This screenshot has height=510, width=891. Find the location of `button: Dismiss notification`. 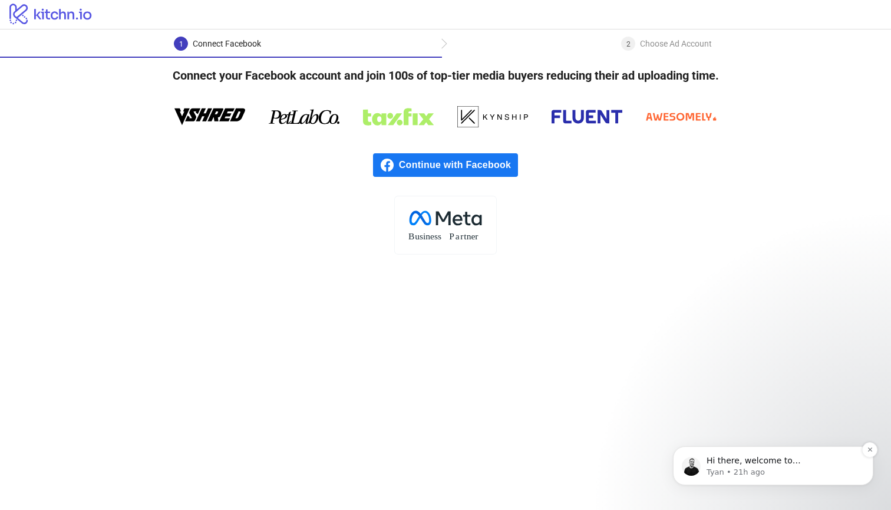

button: Dismiss notification is located at coordinates (215, 77).